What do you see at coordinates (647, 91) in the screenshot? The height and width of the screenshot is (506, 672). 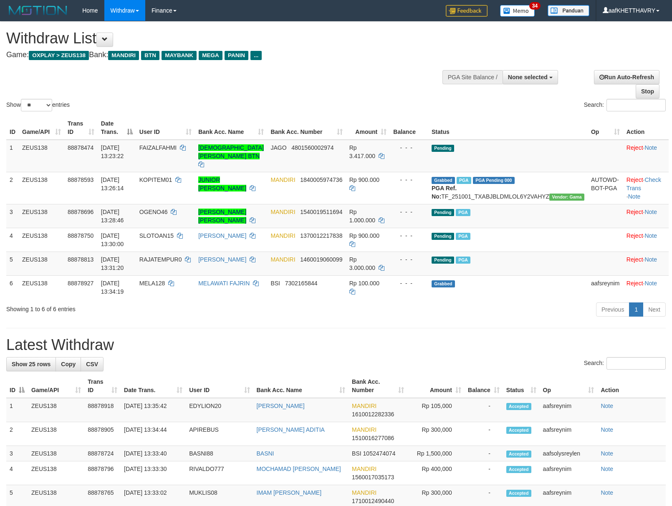 I see `a: Stop` at bounding box center [647, 91].